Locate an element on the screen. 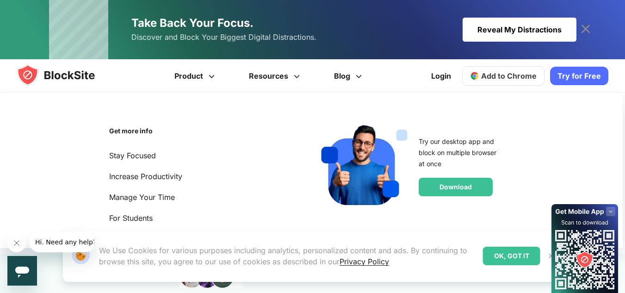  a: Blog is located at coordinates (349, 76).